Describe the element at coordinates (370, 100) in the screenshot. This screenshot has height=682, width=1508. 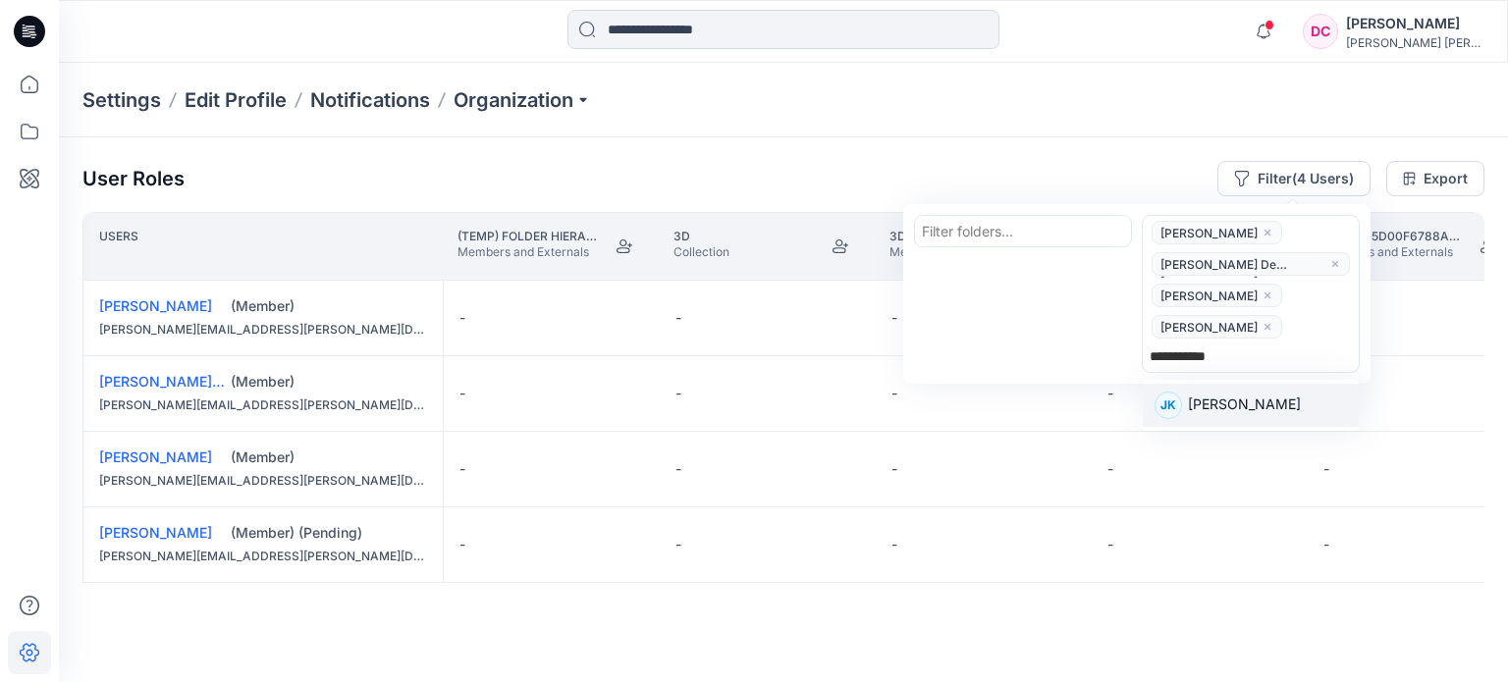
I see `a: Notifications` at that location.